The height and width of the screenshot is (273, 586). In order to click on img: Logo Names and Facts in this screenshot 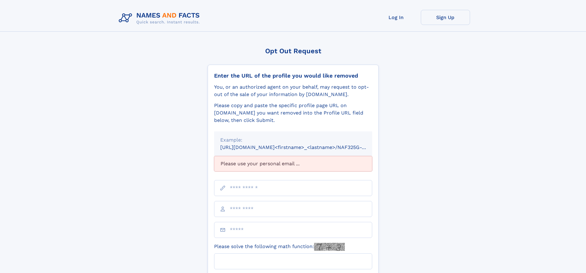, I will do `click(161, 18)`.